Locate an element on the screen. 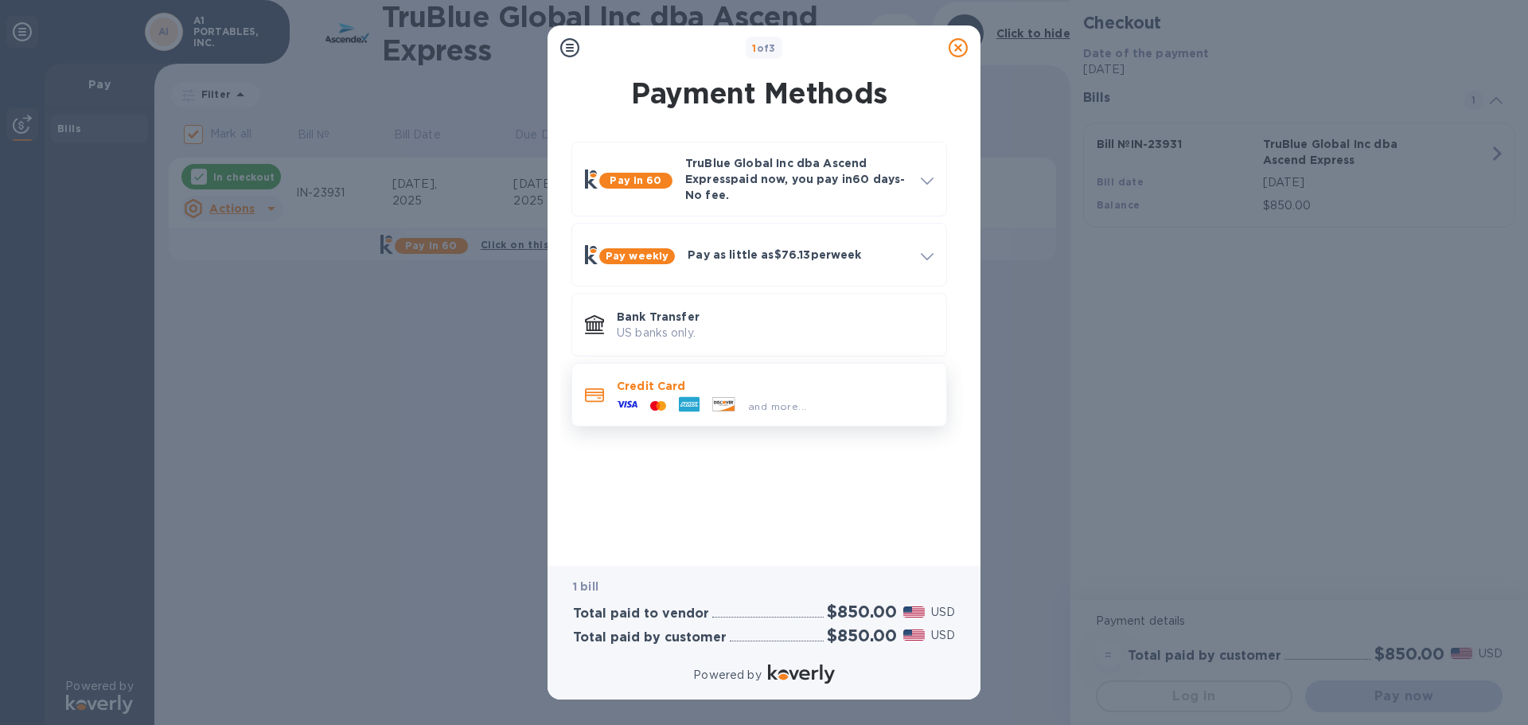 The image size is (1528, 725). h1: Payment Methods is located at coordinates (759, 93).